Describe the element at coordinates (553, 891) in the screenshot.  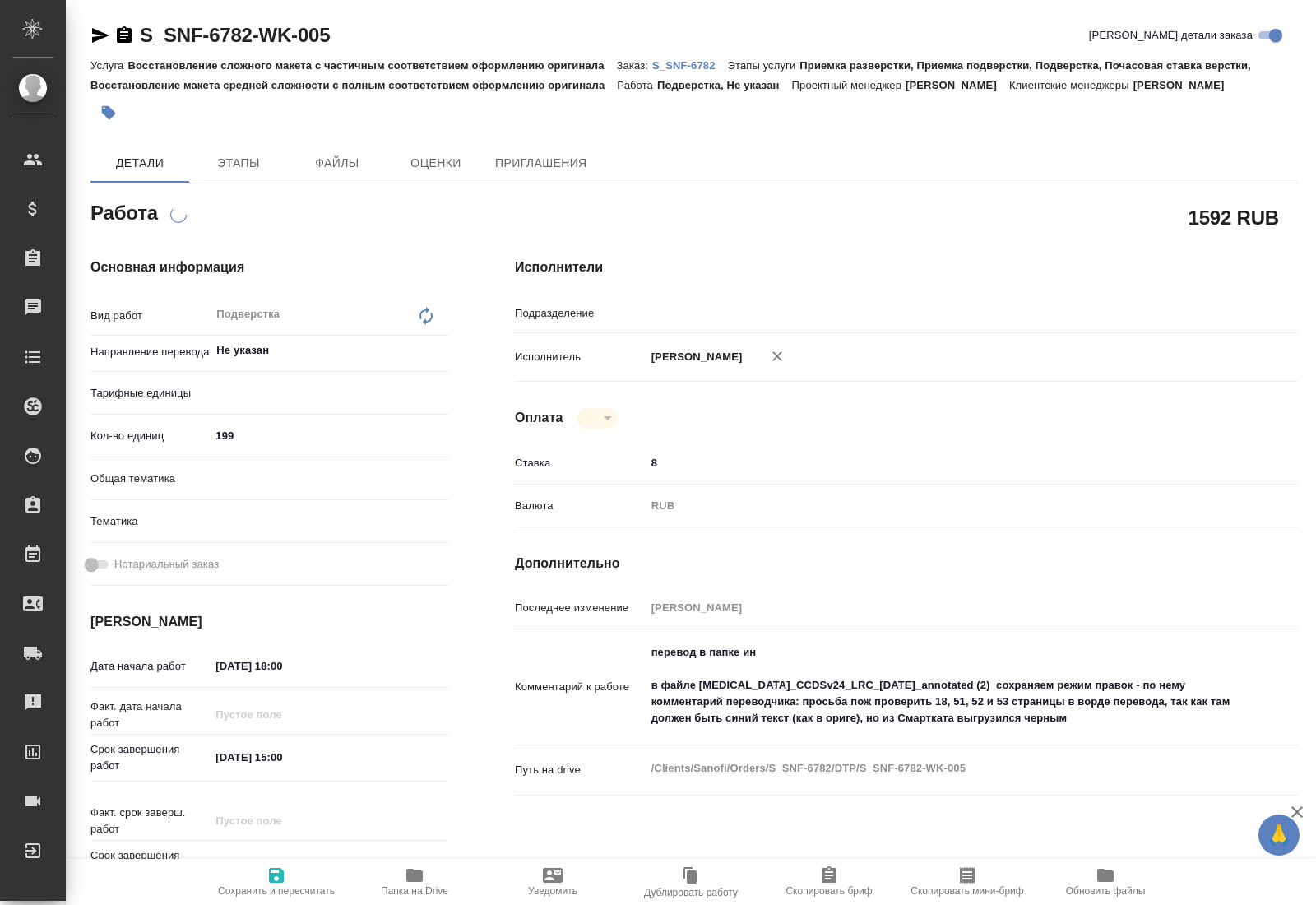
I see `span: Уведомить` at that location.